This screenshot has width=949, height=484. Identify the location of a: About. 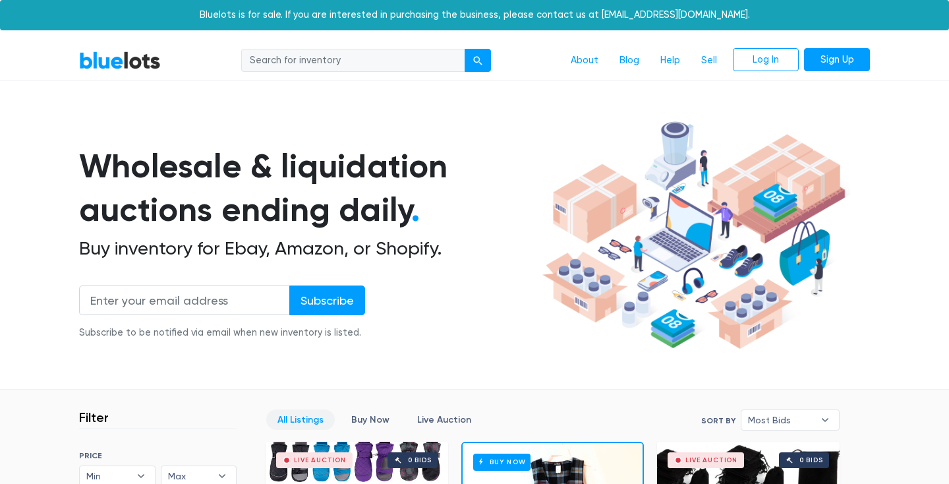
(585, 61).